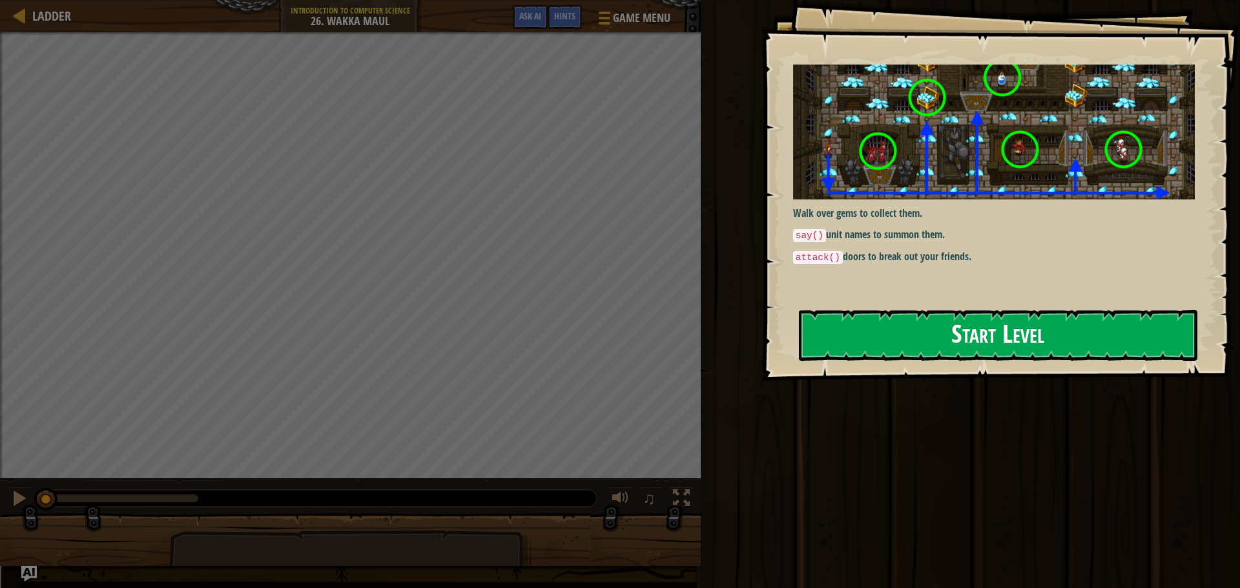 The height and width of the screenshot is (588, 1240). I want to click on button: Adjust volume, so click(621, 500).